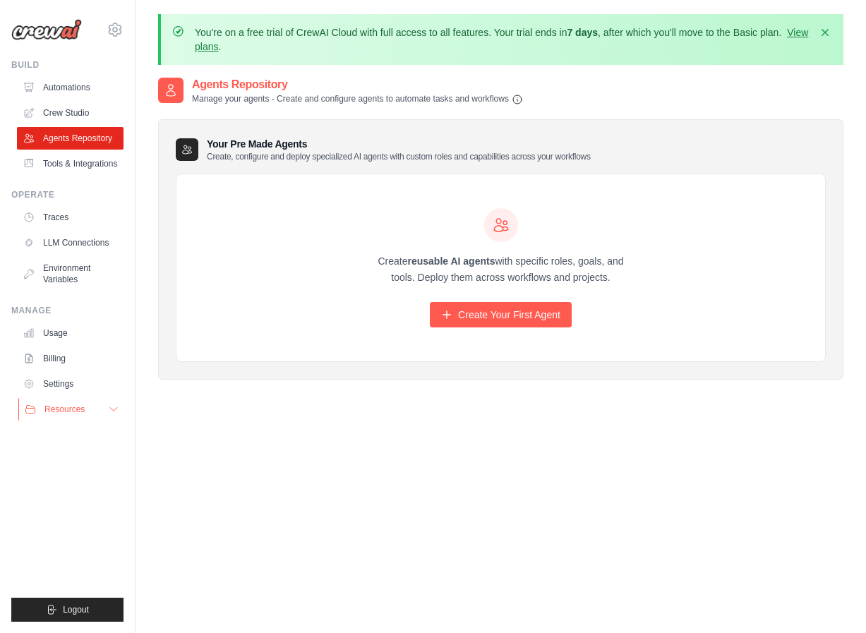 Image resolution: width=866 pixels, height=633 pixels. Describe the element at coordinates (399, 157) in the screenshot. I see `p: Create, configure and deploy specialized AI agents with custom roles and capabilities across your...` at that location.